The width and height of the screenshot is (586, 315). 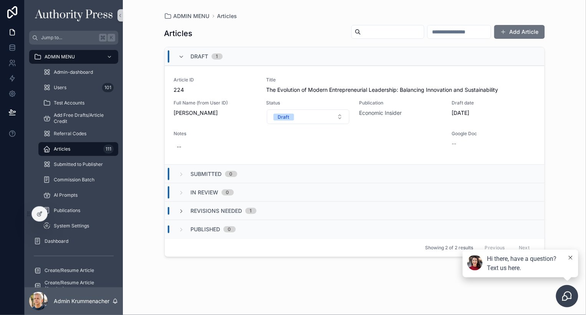 What do you see at coordinates (69, 103) in the screenshot?
I see `span: Test Accounts` at bounding box center [69, 103].